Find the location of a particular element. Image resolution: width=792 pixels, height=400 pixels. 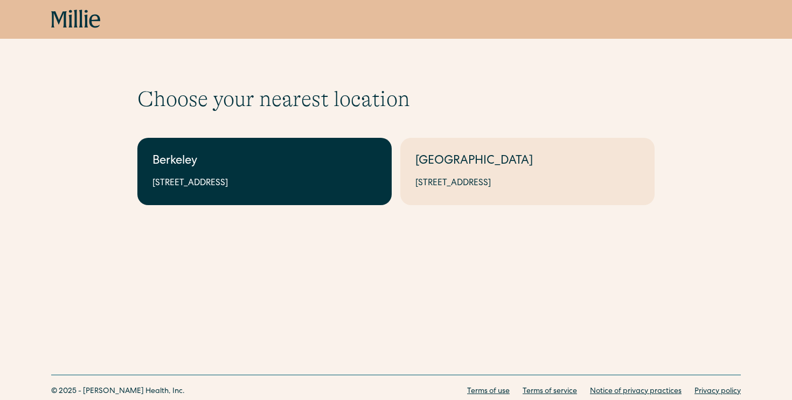

a: Terms of service is located at coordinates (549, 392).